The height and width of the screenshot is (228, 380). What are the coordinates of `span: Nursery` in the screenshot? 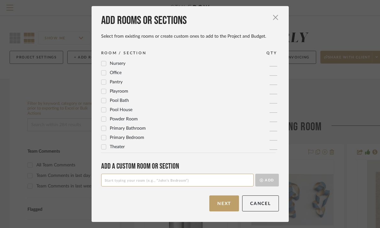 It's located at (117, 64).